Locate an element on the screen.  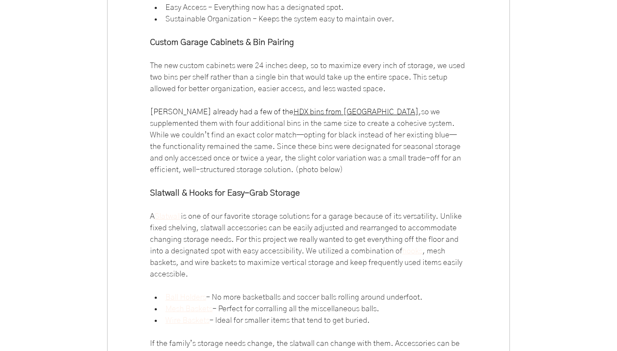
a: Wire Baskets is located at coordinates (187, 321).